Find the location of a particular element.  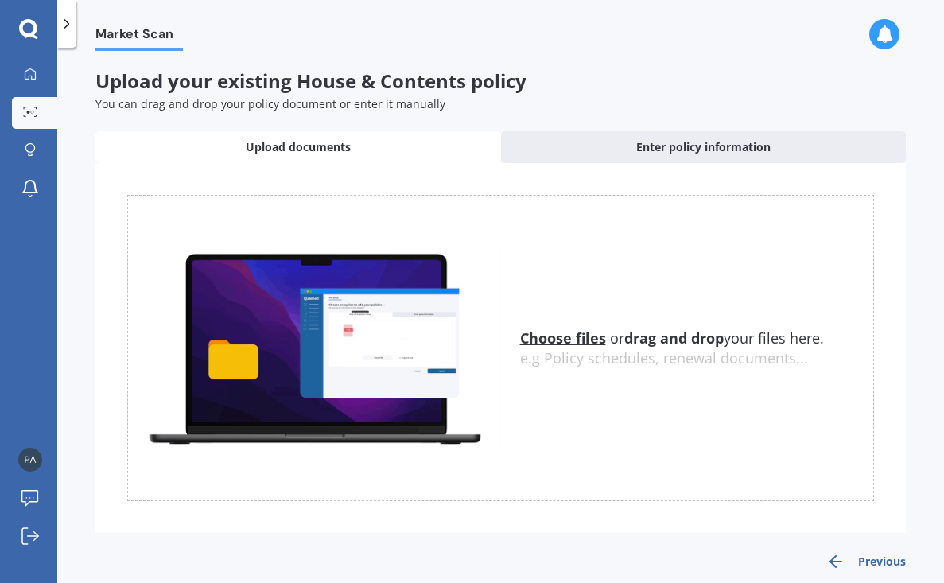

span: or your files here. is located at coordinates (672, 338).